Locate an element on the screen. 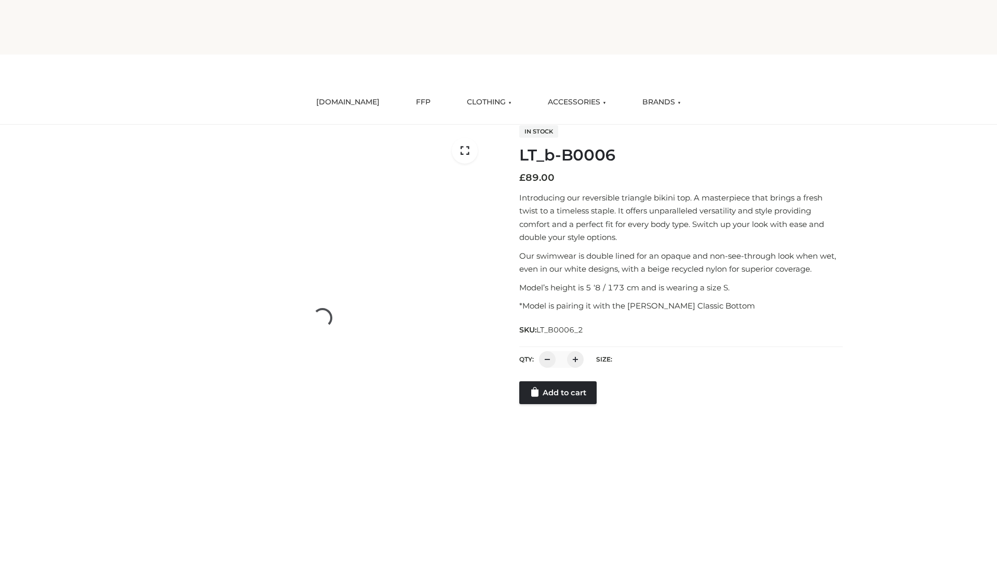  a: ACCESSORIES is located at coordinates (577, 102).